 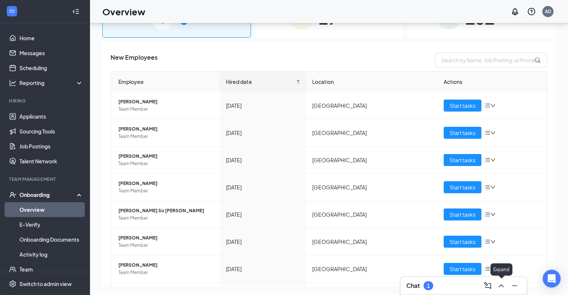 What do you see at coordinates (487, 286) in the screenshot?
I see `button: ComposeMessage` at bounding box center [487, 286].